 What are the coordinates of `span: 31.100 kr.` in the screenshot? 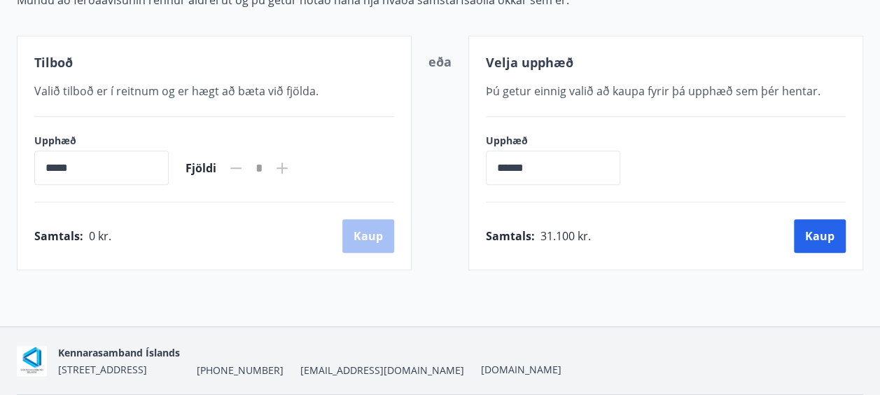 It's located at (565, 236).